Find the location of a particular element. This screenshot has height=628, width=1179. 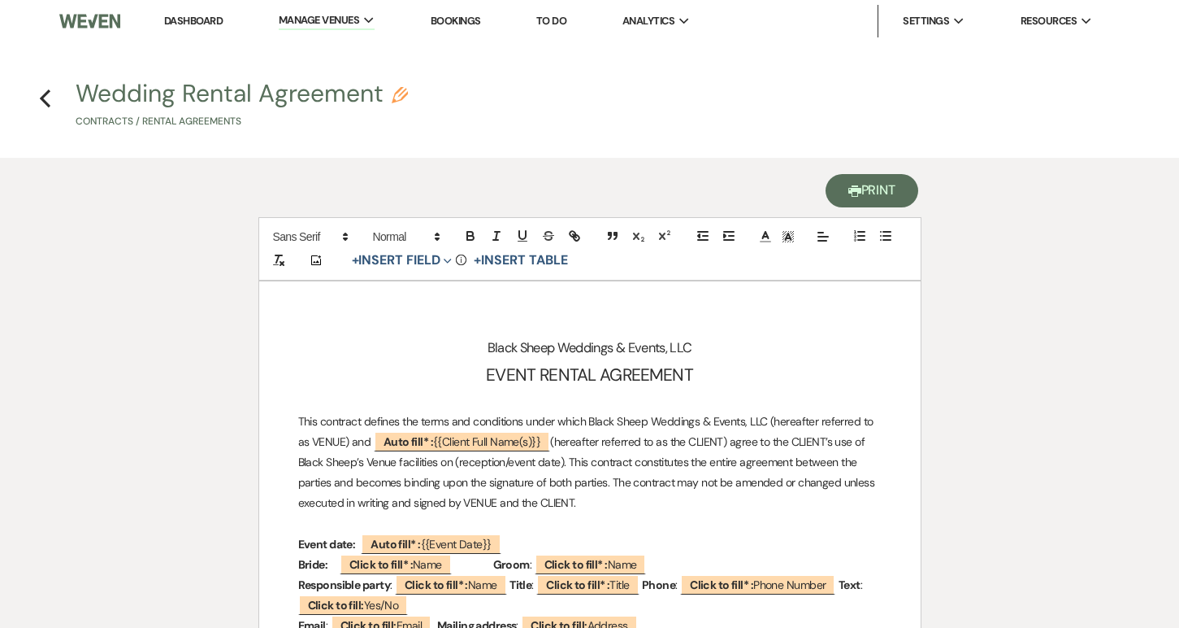

span: Resources is located at coordinates (1049, 21).